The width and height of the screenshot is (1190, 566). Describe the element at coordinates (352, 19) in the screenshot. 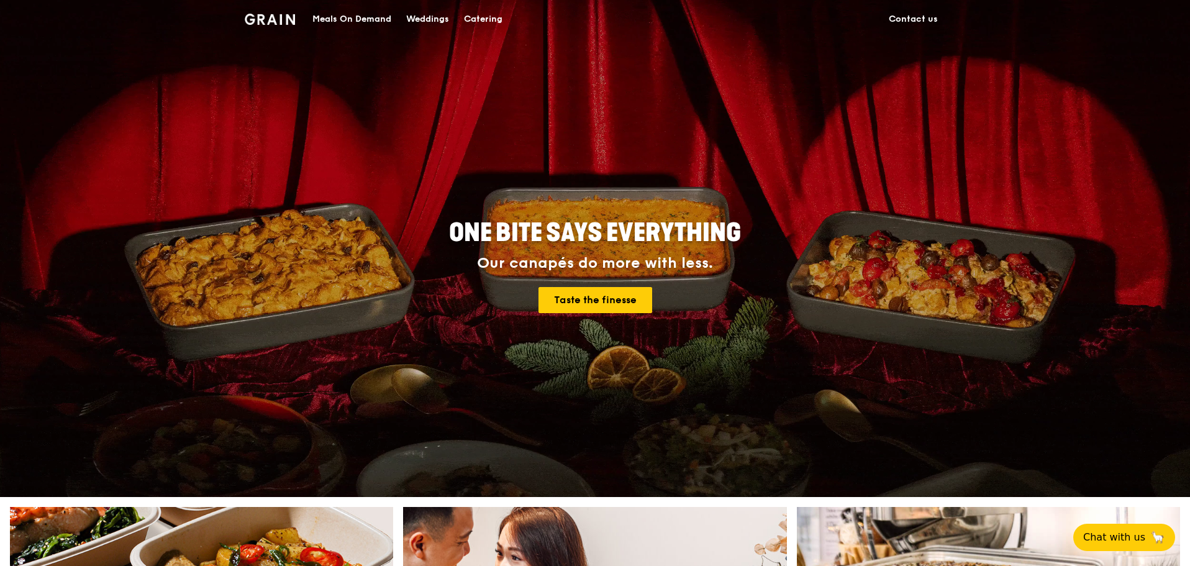

I see `div: Meals On Demand` at that location.